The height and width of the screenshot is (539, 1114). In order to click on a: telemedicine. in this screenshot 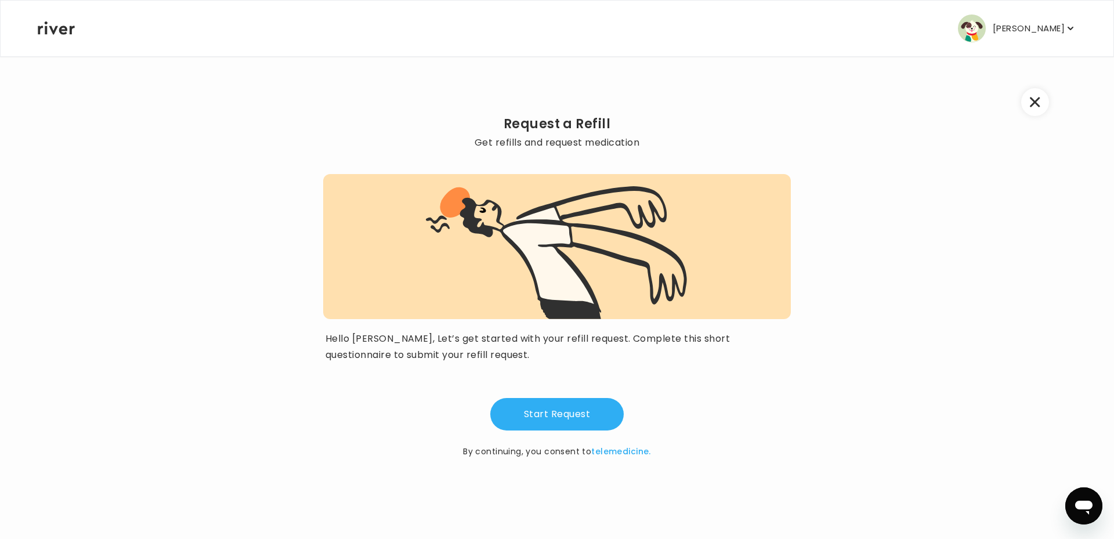, I will do `click(621, 451)`.